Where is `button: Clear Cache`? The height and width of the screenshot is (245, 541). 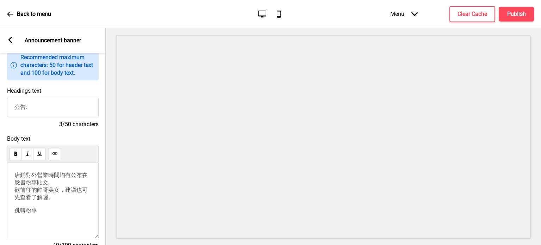 button: Clear Cache is located at coordinates (472, 14).